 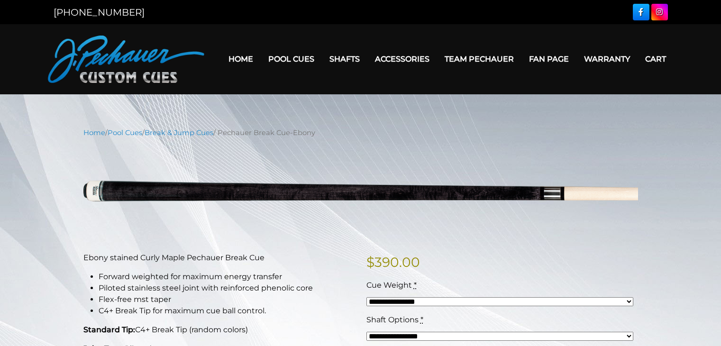 I want to click on img: pechauer-break-ebony-new.png, so click(x=361, y=191).